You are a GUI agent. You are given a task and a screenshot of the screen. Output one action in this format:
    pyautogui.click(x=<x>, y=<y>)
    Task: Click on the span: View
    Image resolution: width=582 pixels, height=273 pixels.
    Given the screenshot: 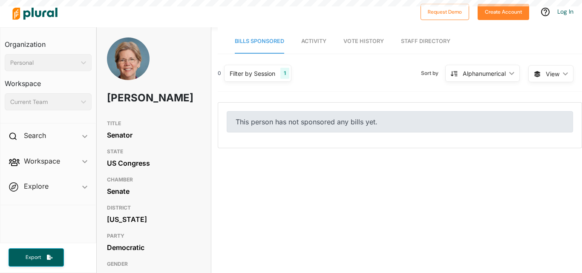 What is the action you would take?
    pyautogui.click(x=553, y=74)
    